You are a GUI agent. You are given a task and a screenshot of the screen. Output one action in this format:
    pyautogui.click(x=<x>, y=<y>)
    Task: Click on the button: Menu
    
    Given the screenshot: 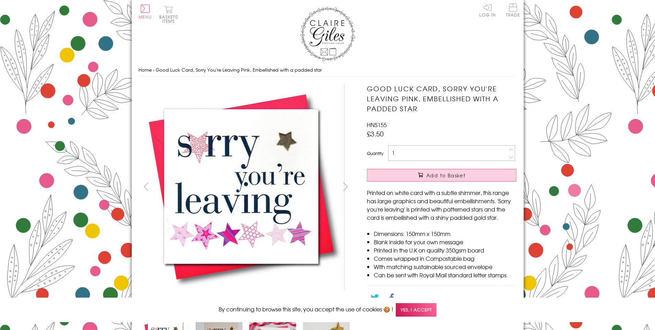 What is the action you would take?
    pyautogui.click(x=145, y=12)
    